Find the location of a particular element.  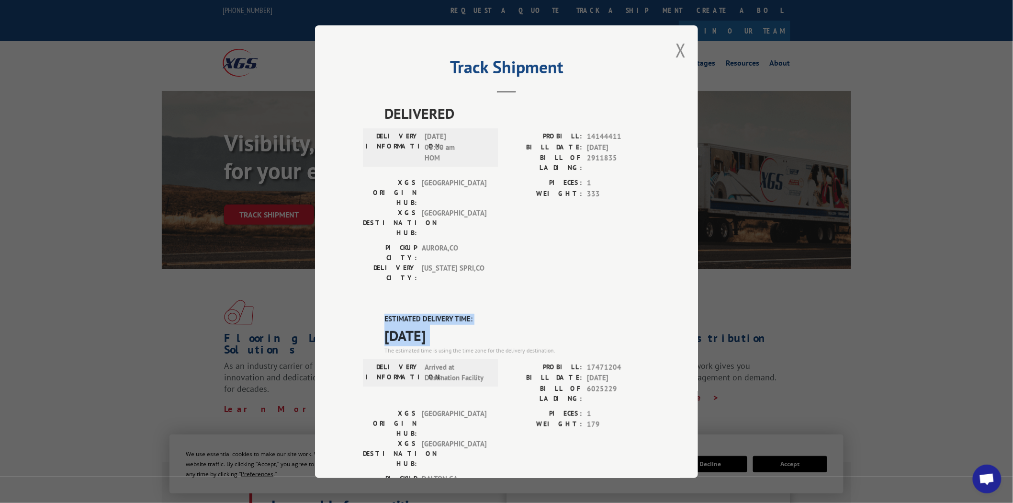

span: DALTON , GA is located at coordinates (454, 483).